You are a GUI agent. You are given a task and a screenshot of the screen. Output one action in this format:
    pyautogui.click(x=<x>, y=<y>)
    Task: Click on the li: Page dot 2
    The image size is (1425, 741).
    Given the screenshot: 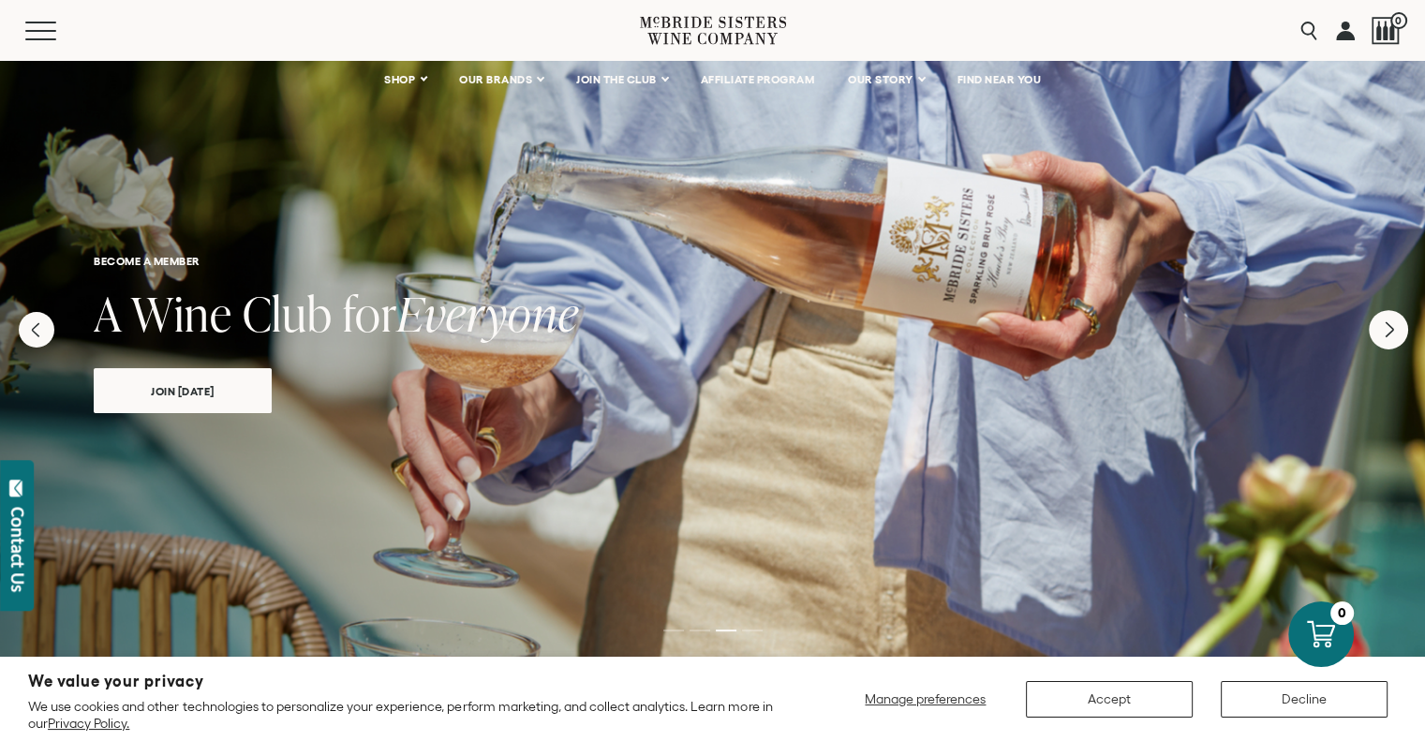 What is the action you would take?
    pyautogui.click(x=700, y=631)
    